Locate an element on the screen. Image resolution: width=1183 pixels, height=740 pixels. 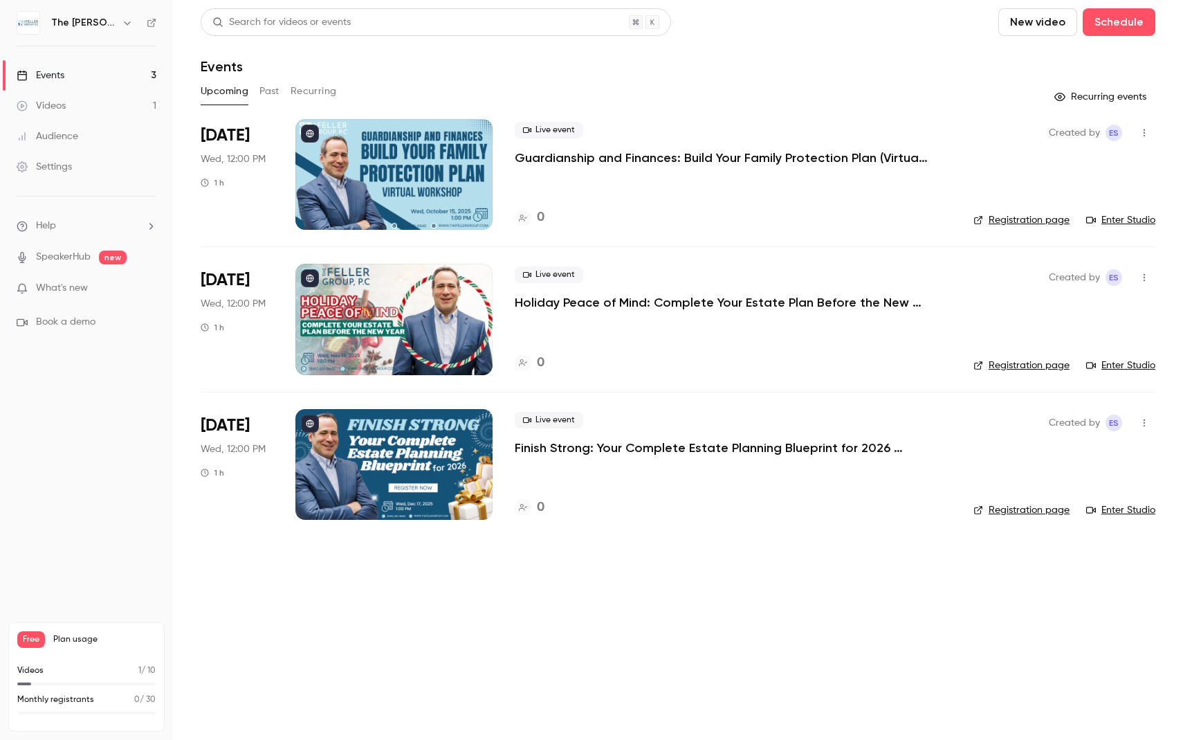
p: Holiday Peace of Mind: Complete Your Estate Plan Before the New Year (Free Workshop) is located at coordinates (723, 302).